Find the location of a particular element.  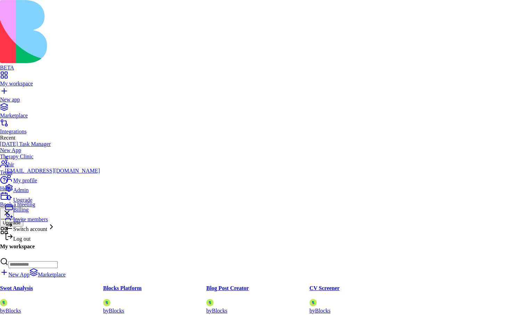

div: Shir is located at coordinates (52, 164).